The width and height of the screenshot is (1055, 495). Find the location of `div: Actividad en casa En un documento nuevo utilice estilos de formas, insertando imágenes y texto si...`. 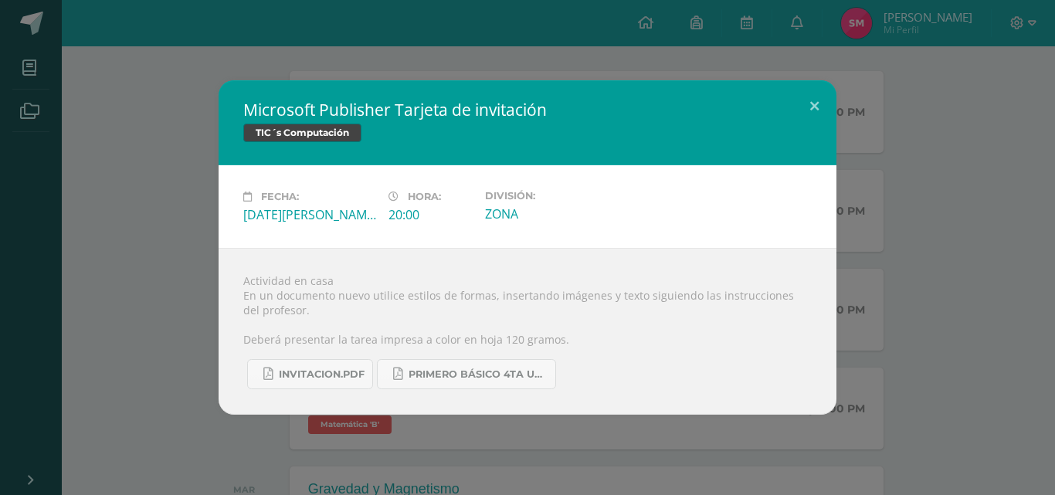

div: Actividad en casa En un documento nuevo utilice estilos de formas, insertando imágenes y texto si... is located at coordinates (527, 331).